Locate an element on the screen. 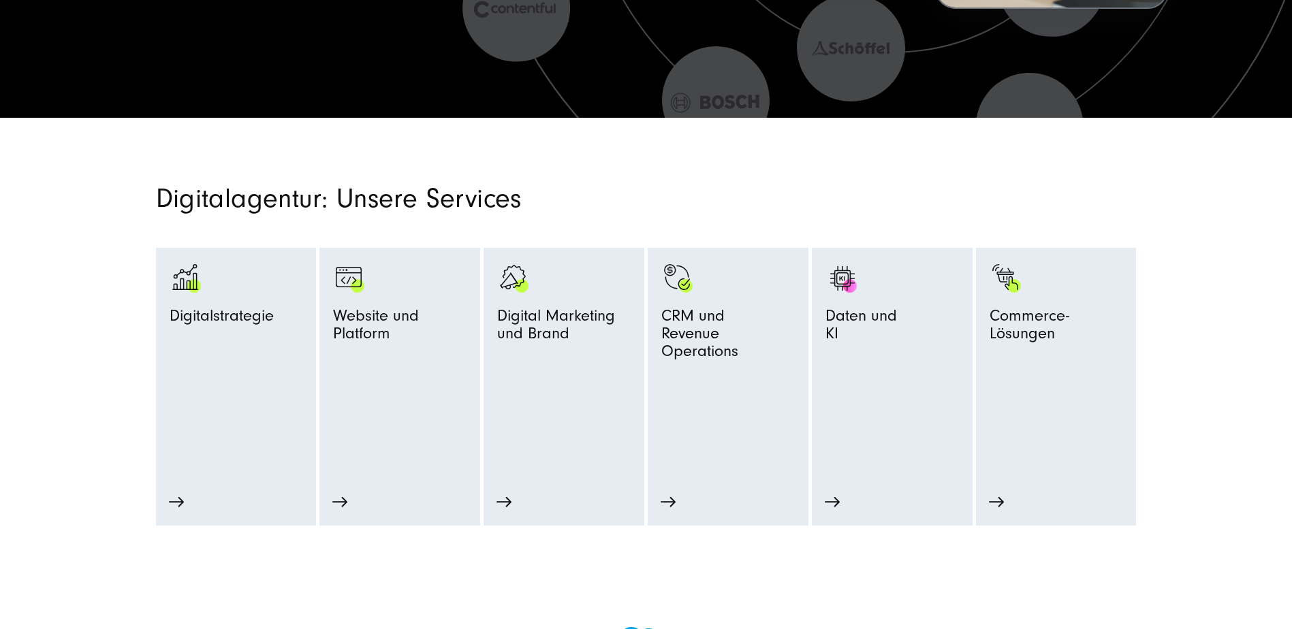  a: KI 1 KI 1 Daten undKI is located at coordinates (892, 347).